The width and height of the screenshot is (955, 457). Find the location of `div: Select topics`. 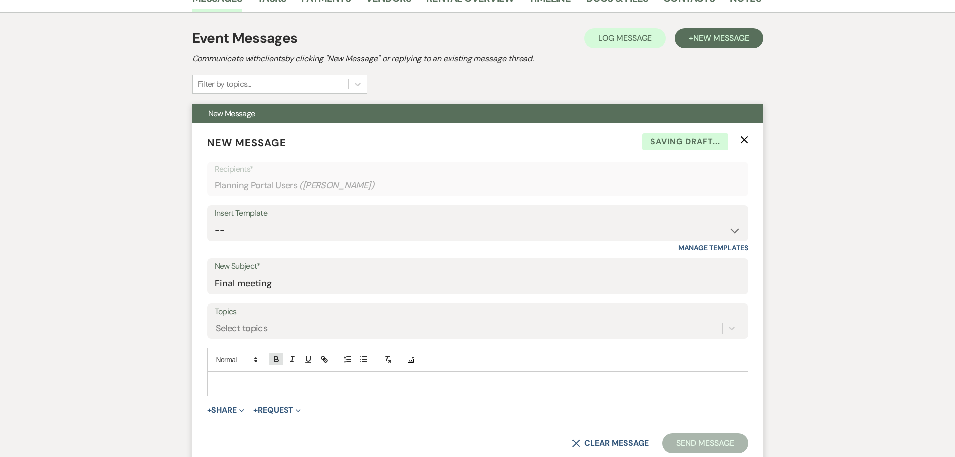

div: Select topics is located at coordinates (242, 328).